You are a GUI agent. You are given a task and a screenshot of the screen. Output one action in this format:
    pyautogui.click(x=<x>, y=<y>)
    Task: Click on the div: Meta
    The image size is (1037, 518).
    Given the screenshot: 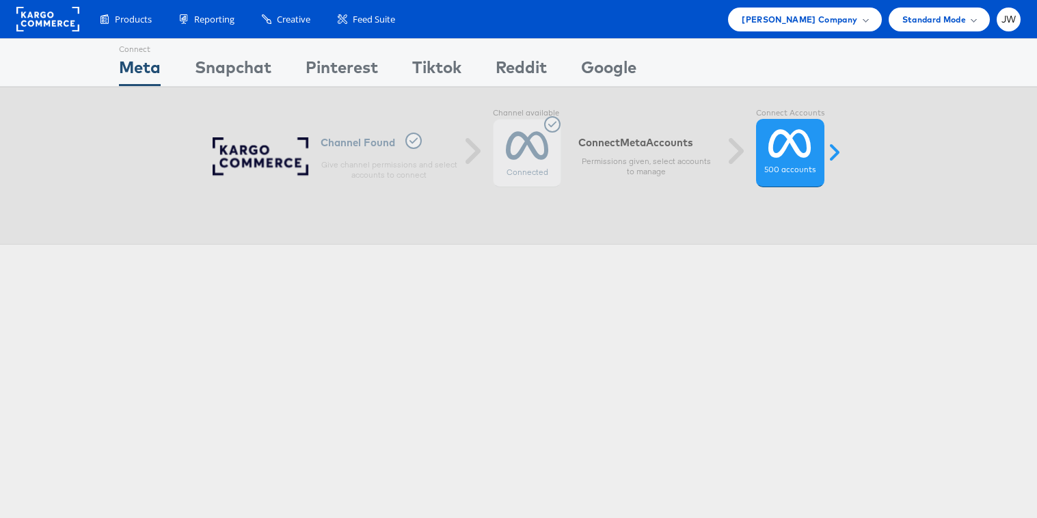 What is the action you would take?
    pyautogui.click(x=139, y=70)
    